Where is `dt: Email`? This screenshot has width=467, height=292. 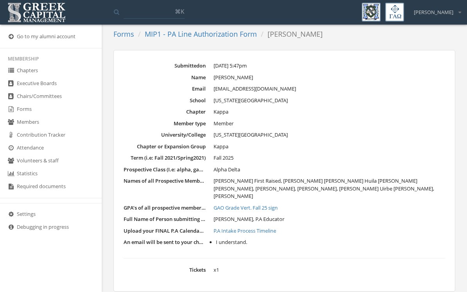
dt: Email is located at coordinates (165, 89).